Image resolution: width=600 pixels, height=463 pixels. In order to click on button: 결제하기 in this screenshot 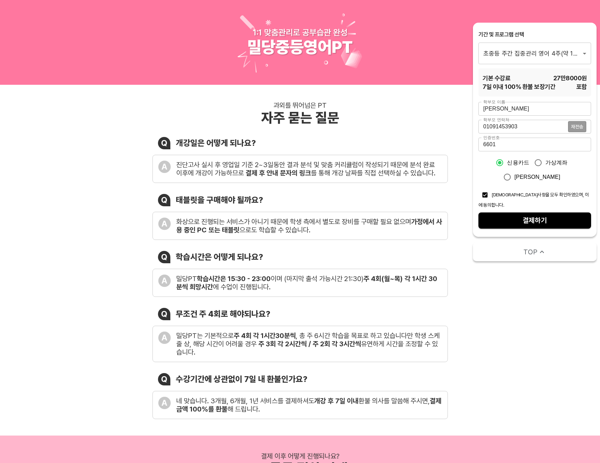, I will do `click(535, 221)`.